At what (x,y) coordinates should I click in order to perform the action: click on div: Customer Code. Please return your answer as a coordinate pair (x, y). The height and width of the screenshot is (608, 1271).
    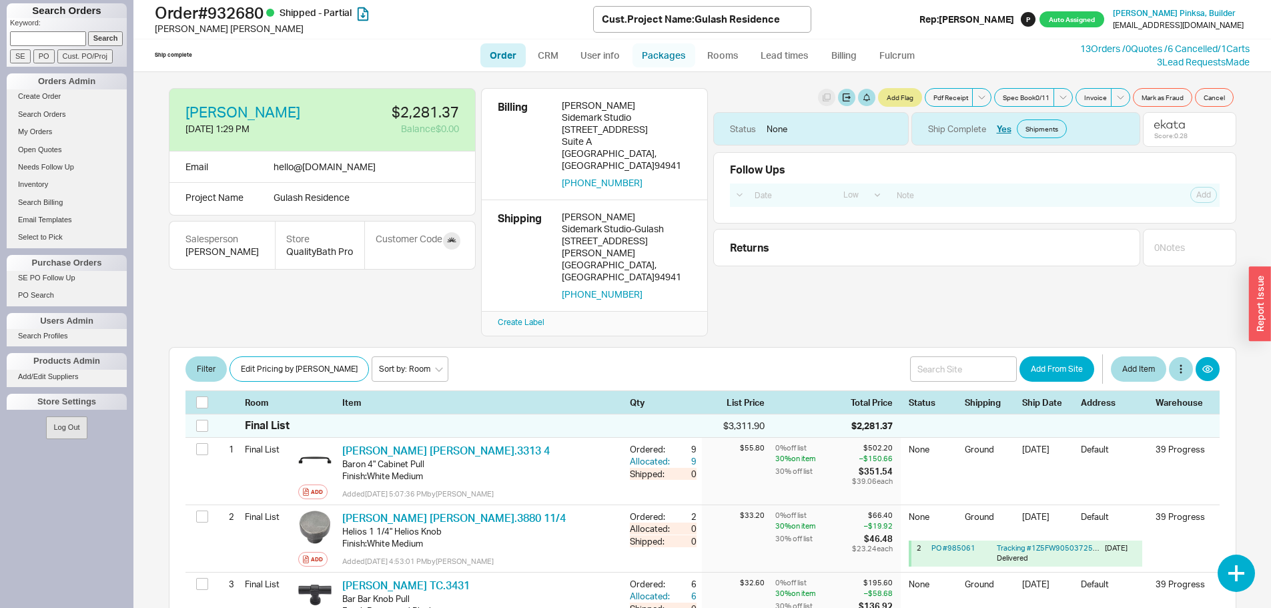
    Looking at the image, I should click on (409, 239).